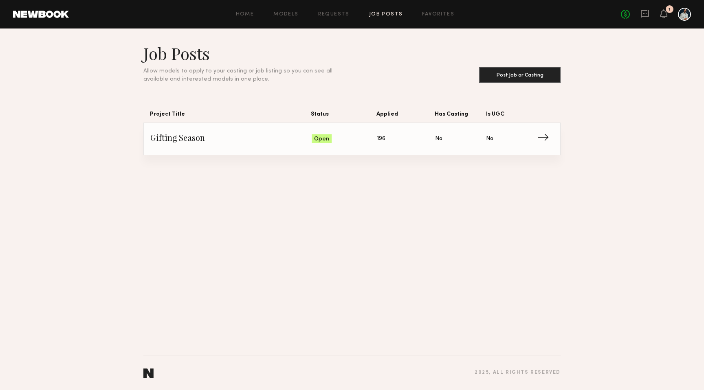  I want to click on span: Status, so click(344, 116).